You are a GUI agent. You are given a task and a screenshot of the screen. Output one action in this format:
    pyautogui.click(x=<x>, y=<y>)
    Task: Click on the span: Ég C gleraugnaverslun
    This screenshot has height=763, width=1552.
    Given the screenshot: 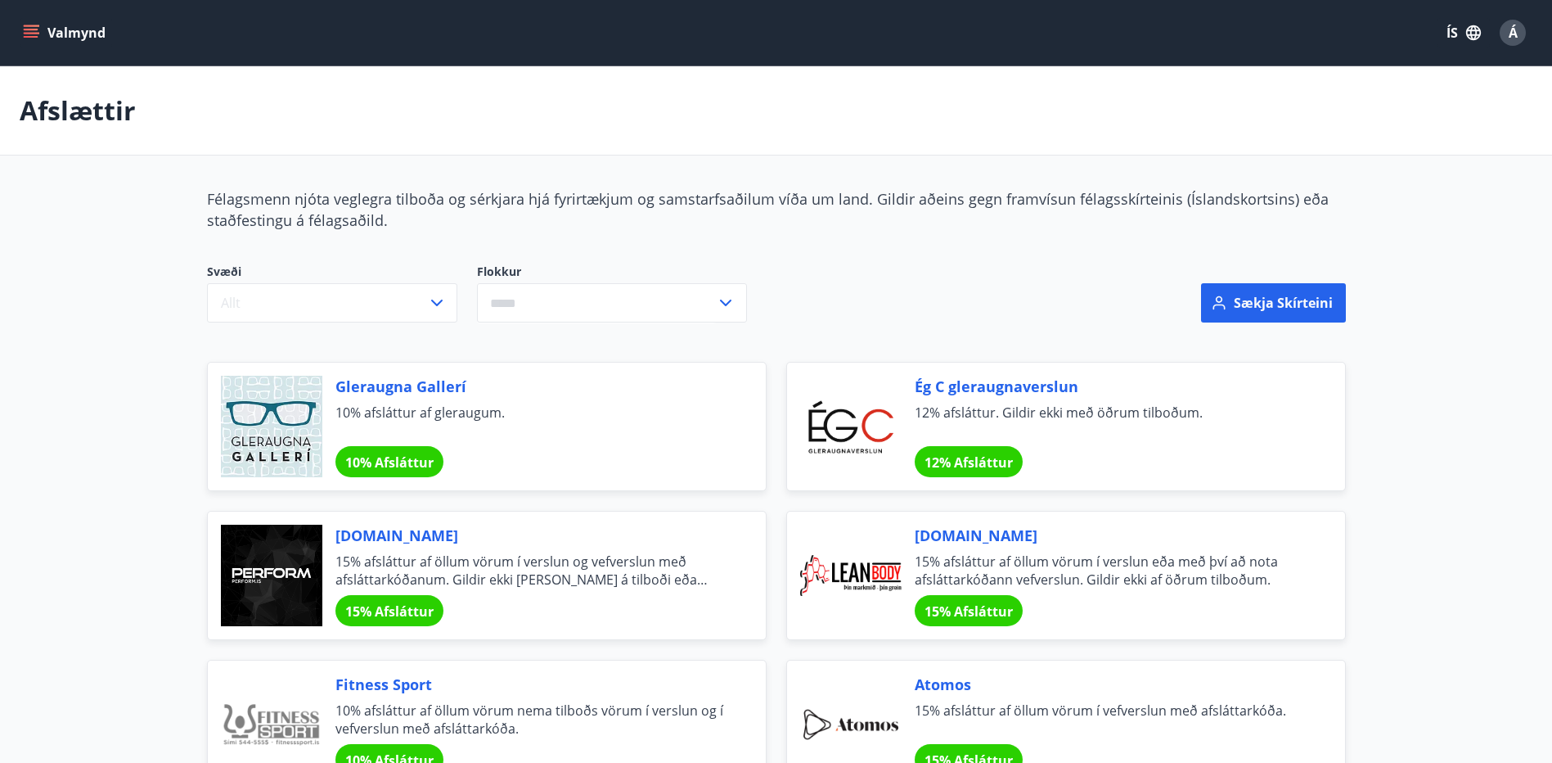 What is the action you would take?
    pyautogui.click(x=1110, y=386)
    